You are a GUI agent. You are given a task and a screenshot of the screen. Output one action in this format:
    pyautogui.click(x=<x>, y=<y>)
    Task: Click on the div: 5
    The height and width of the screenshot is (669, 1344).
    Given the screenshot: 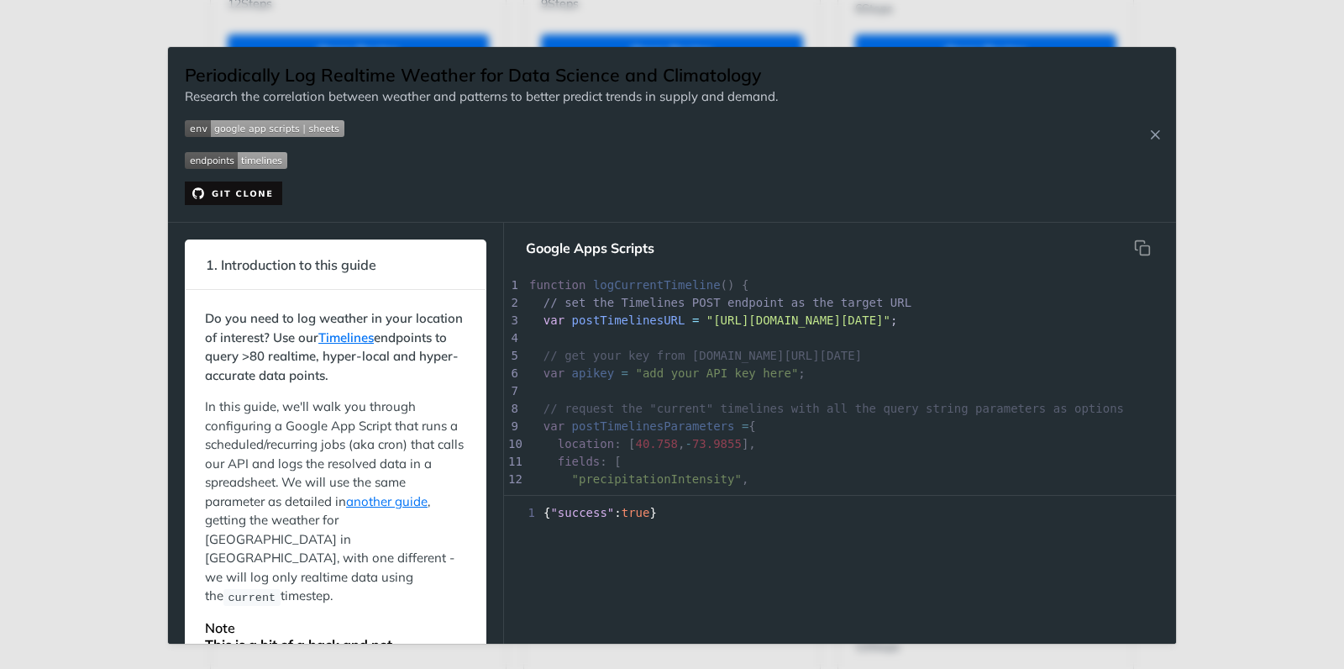 What is the action you would take?
    pyautogui.click(x=512, y=355)
    